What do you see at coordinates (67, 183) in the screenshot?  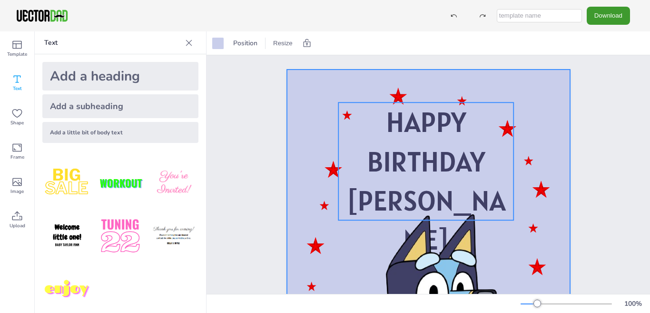 I see `img: style1.png` at bounding box center [67, 183].